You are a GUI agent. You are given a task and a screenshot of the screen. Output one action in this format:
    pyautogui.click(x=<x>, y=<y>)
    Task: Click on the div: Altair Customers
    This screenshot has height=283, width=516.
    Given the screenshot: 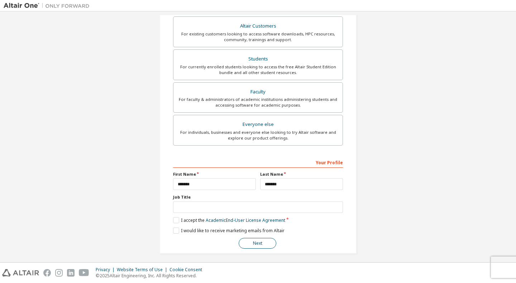 What is the action you would take?
    pyautogui.click(x=258, y=26)
    